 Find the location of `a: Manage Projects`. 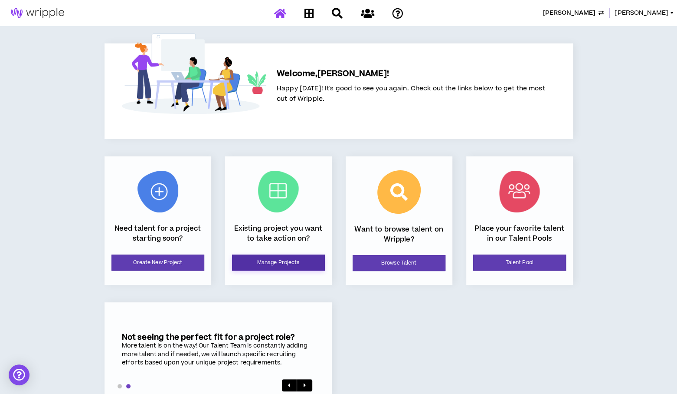

a: Manage Projects is located at coordinates (279, 262).